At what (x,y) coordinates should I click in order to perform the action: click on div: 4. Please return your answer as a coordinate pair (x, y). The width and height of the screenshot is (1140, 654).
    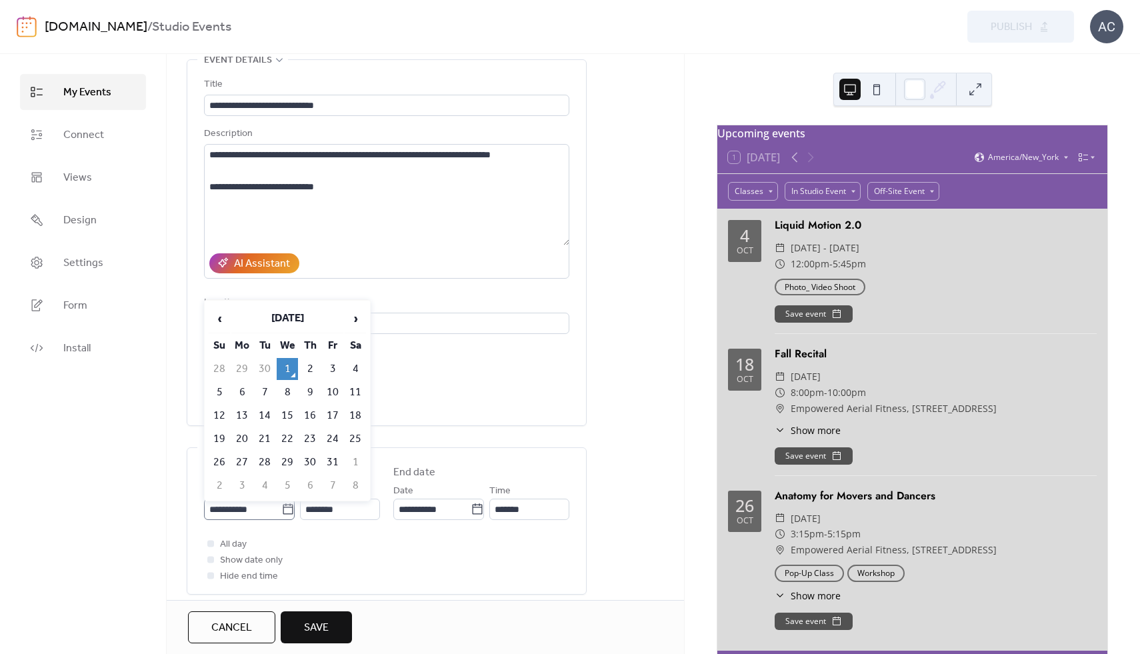
    Looking at the image, I should click on (744, 235).